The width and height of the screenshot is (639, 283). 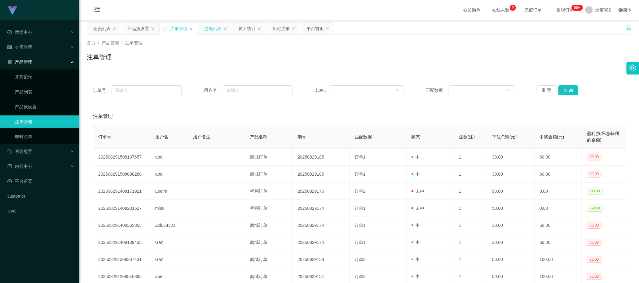 I want to click on span: 下注总额(元), so click(x=505, y=137).